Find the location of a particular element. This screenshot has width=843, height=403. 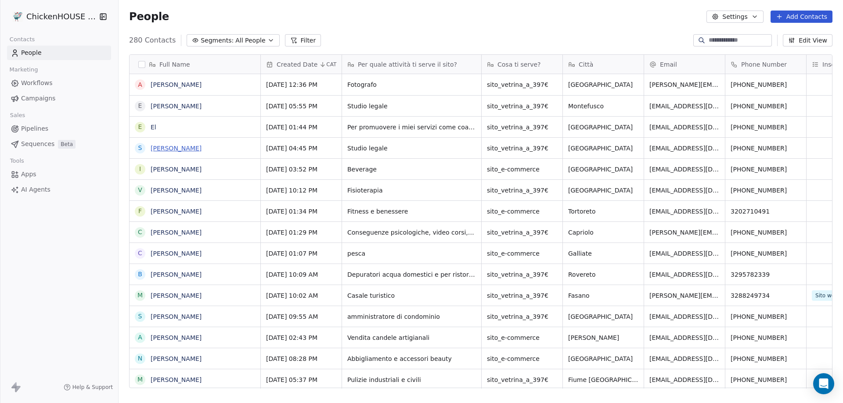

div: grid is located at coordinates (195, 231).